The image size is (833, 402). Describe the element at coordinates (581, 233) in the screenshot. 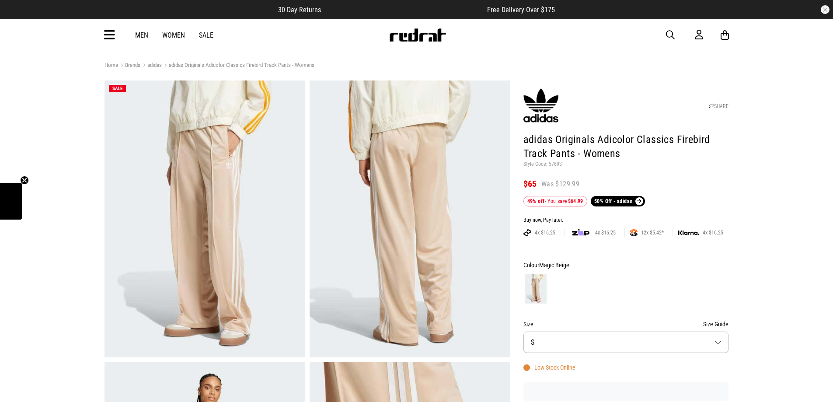

I see `img: zip` at that location.